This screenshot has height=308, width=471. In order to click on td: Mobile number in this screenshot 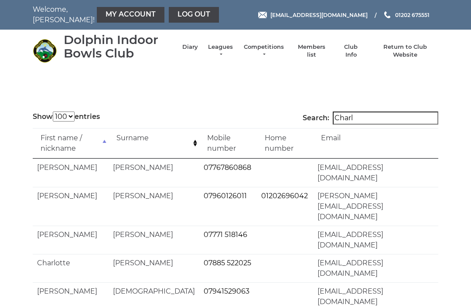, I will do `click(228, 143)`.